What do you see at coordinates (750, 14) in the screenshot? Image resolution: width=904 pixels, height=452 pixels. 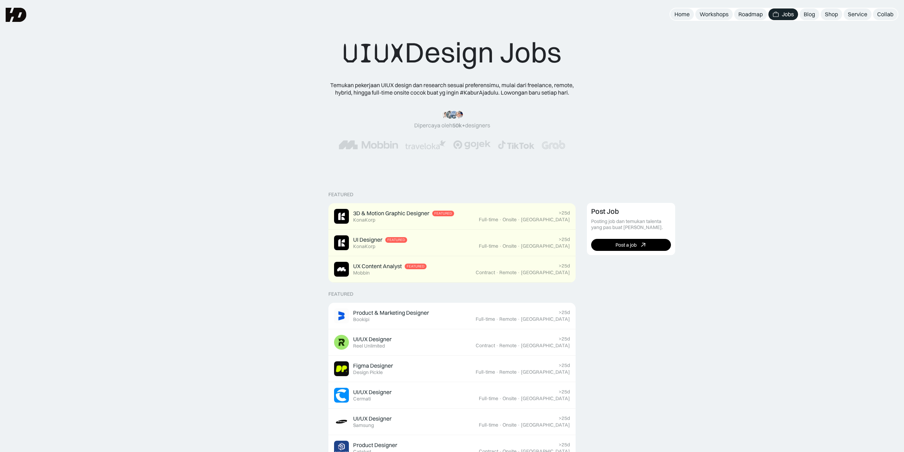 I see `a: Roadmap` at bounding box center [750, 14].